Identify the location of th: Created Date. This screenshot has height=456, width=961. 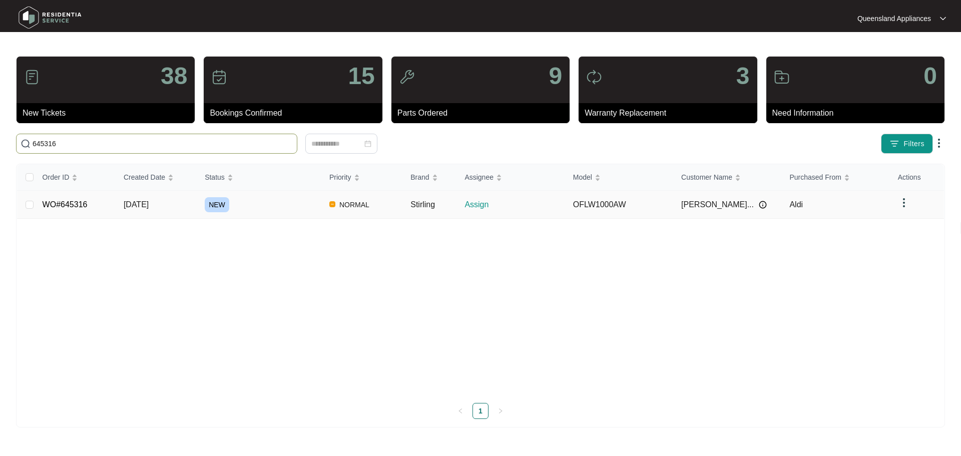
(156, 177).